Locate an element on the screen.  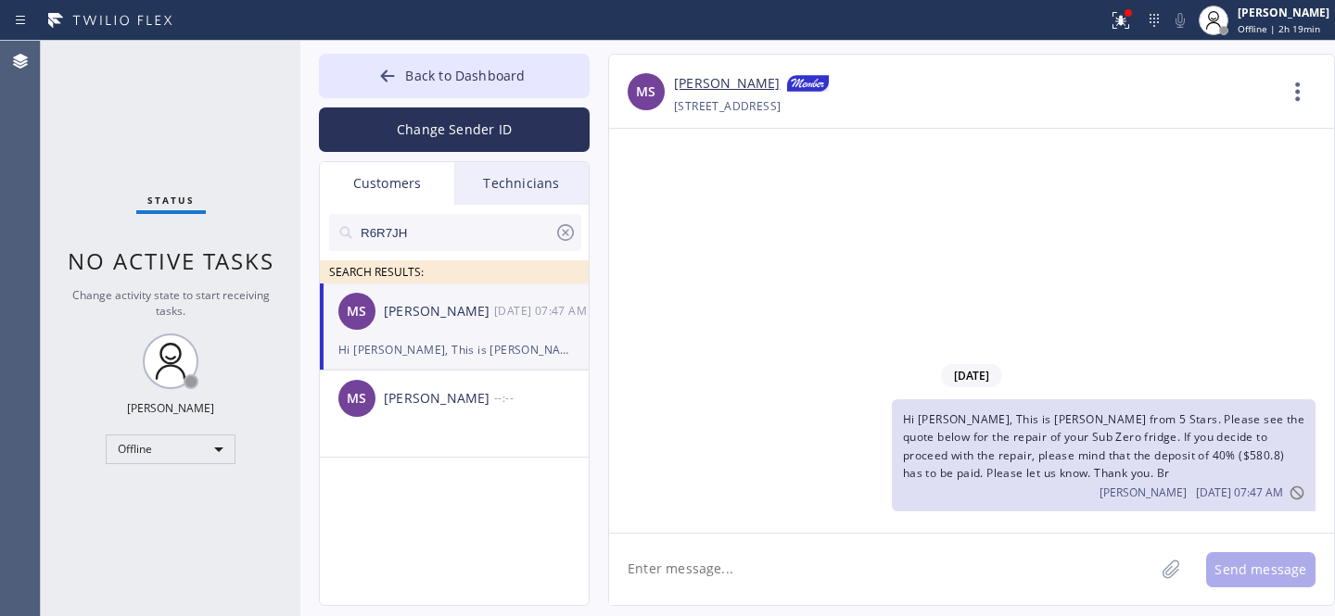
span: No active tasks is located at coordinates (171, 260).